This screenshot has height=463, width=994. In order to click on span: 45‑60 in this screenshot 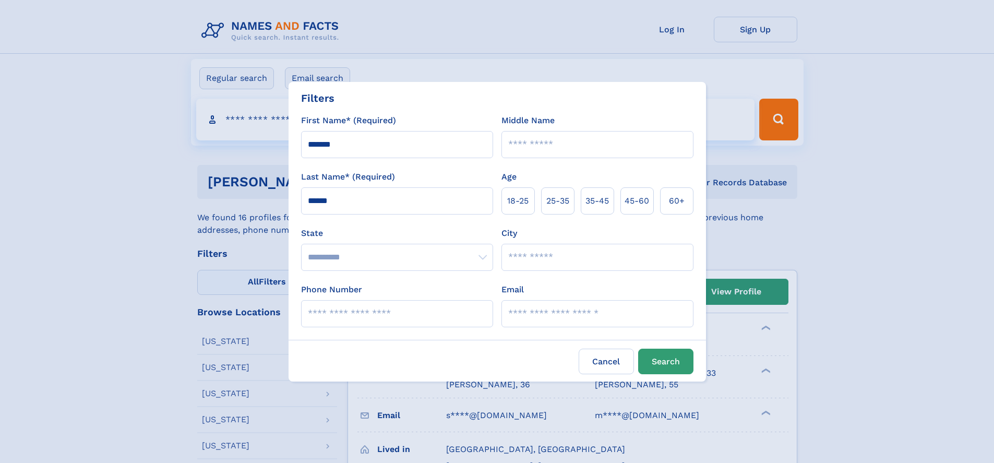, I will do `click(637, 201)`.